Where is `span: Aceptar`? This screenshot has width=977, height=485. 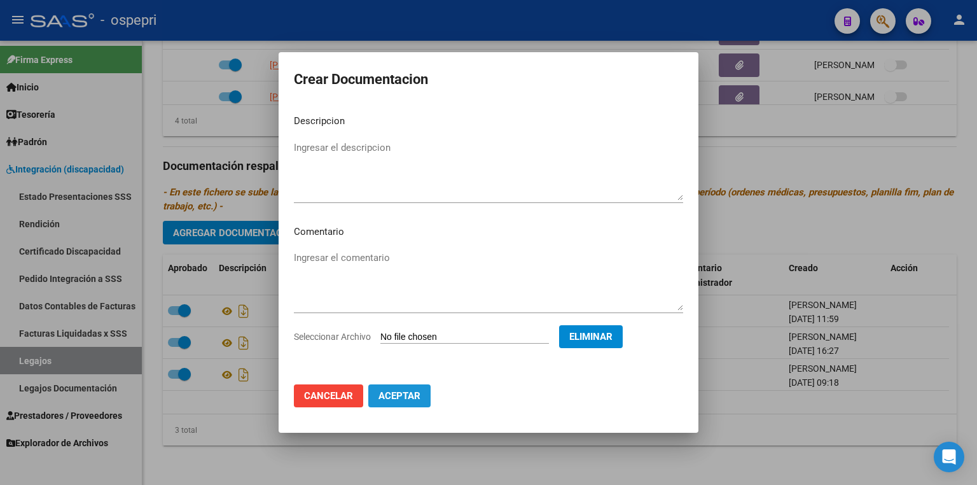 span: Aceptar is located at coordinates (399, 396).